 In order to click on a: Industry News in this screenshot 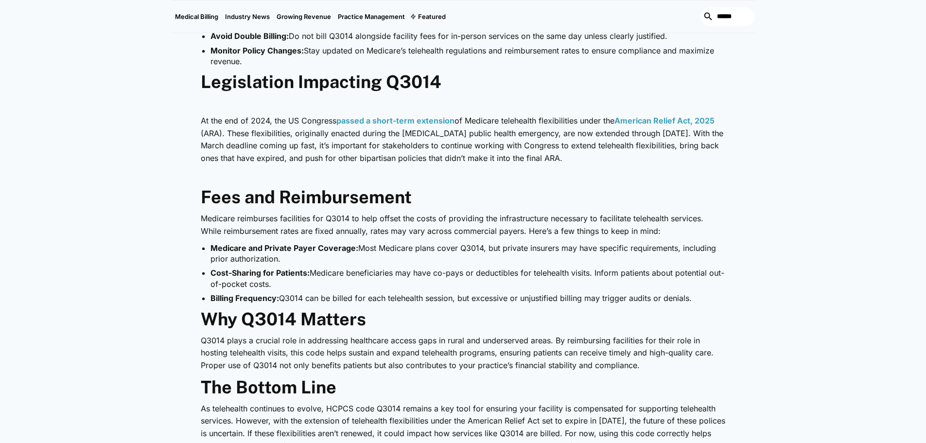, I will do `click(247, 17)`.